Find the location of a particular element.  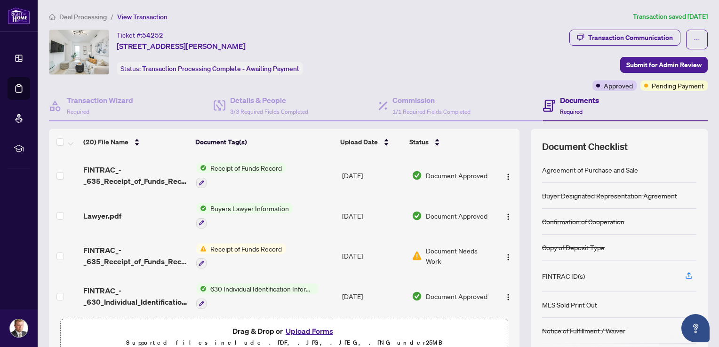

span: Status is located at coordinates (419, 142).